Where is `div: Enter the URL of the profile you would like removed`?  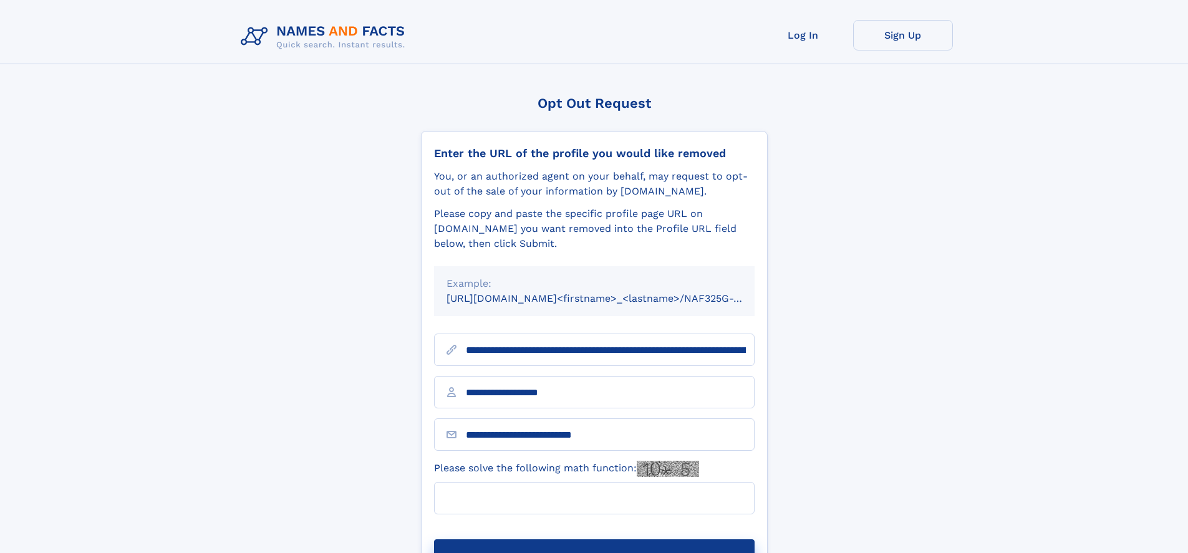 div: Enter the URL of the profile you would like removed is located at coordinates (594, 153).